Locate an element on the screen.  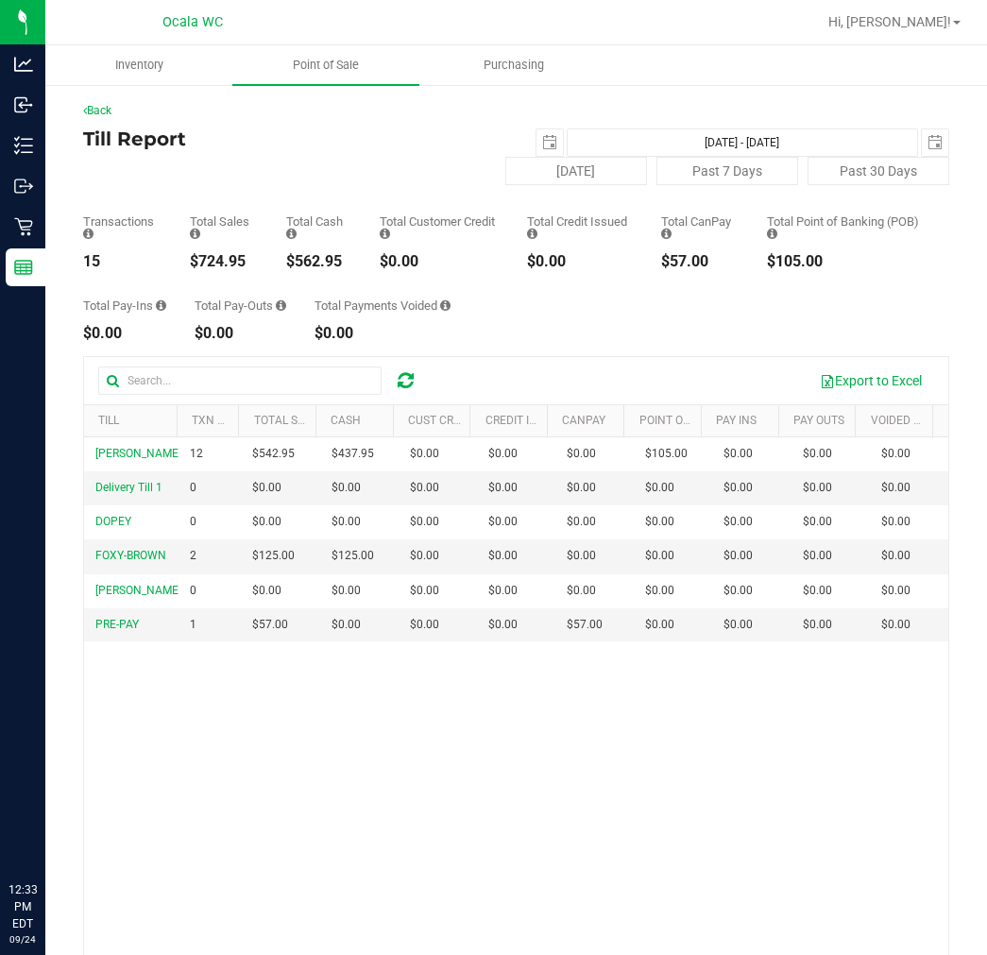
inline-svg: Inbound is located at coordinates (24, 105).